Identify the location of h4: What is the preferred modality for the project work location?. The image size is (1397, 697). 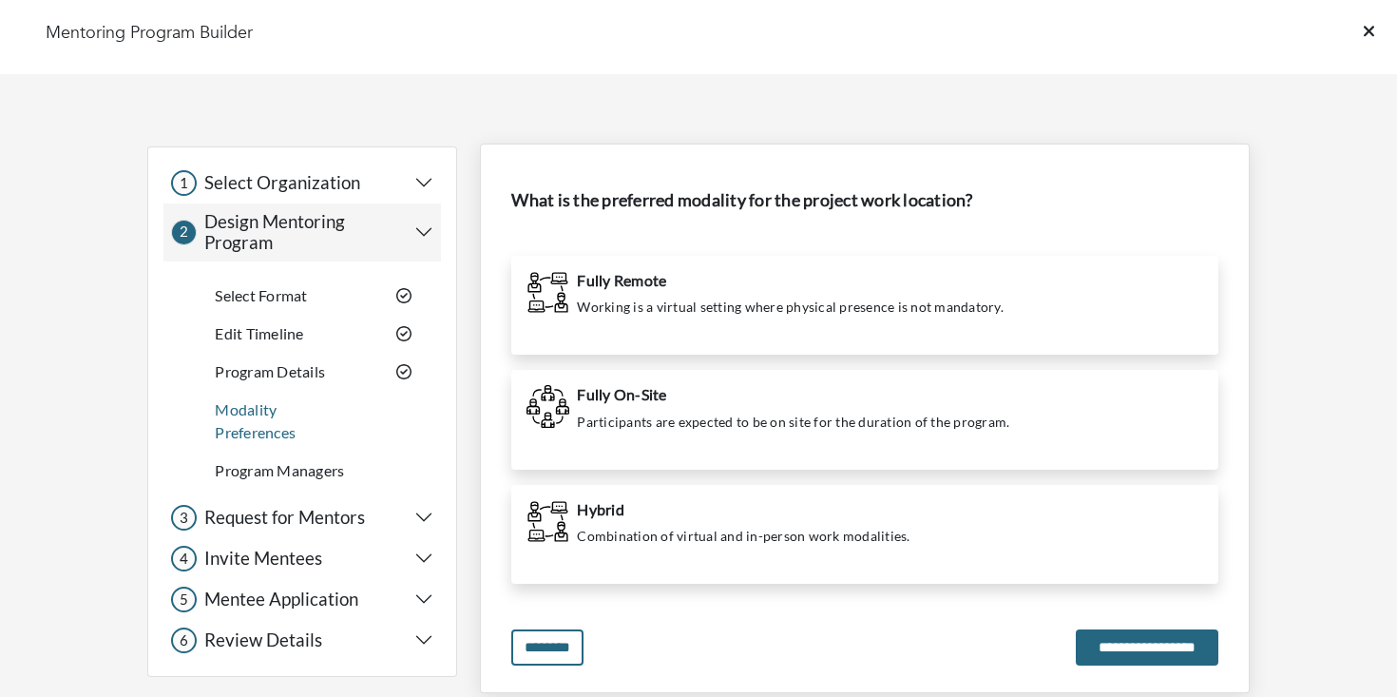
(865, 201).